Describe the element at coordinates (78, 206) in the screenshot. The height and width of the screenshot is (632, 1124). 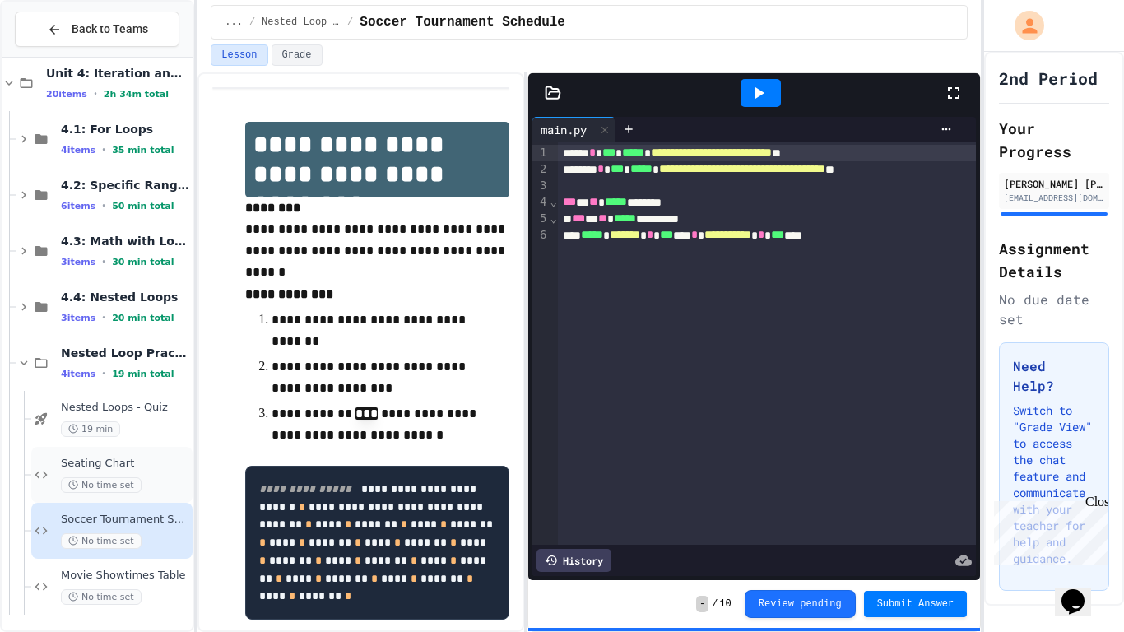
I see `span: 6 items` at that location.